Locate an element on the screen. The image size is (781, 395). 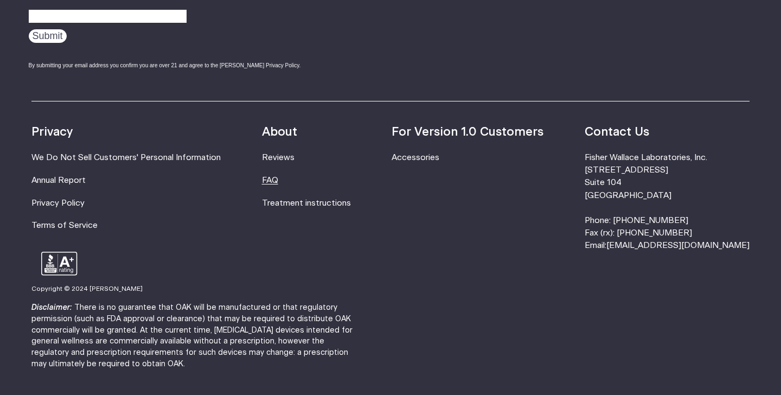
strong: For Version 1.0 Customers is located at coordinates (468, 132).